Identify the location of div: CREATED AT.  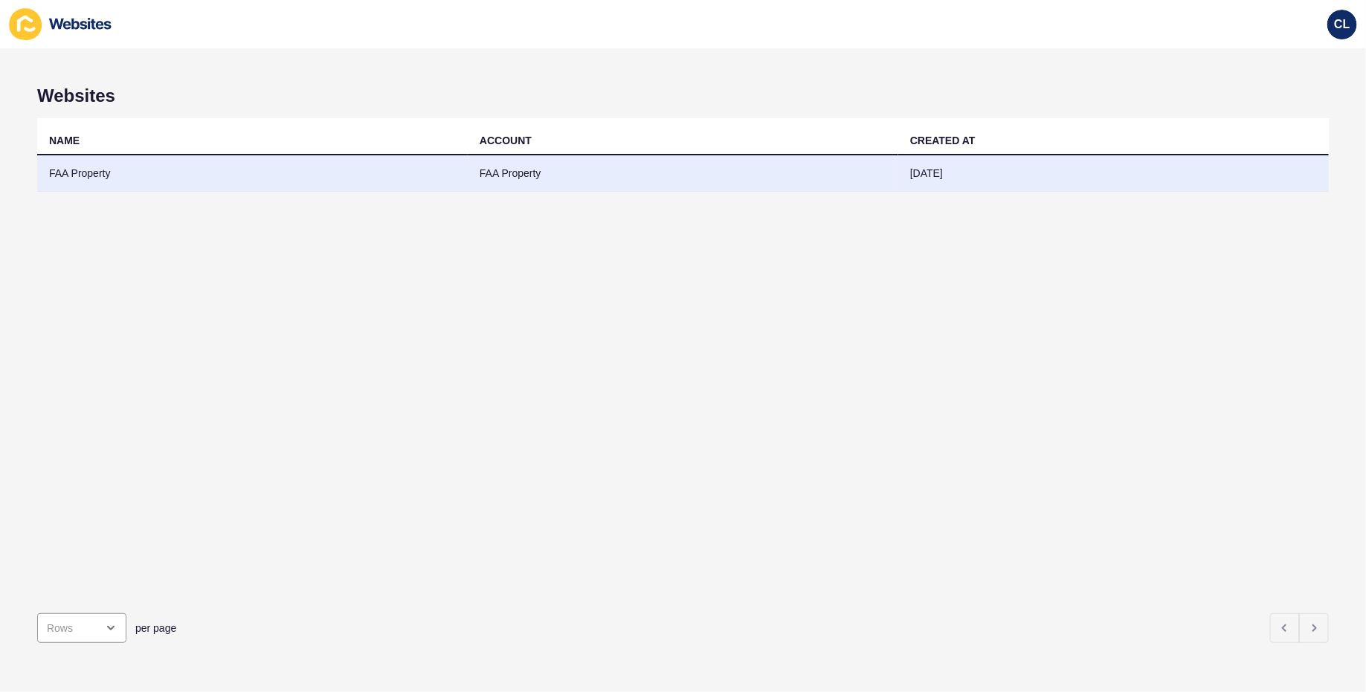
(943, 141).